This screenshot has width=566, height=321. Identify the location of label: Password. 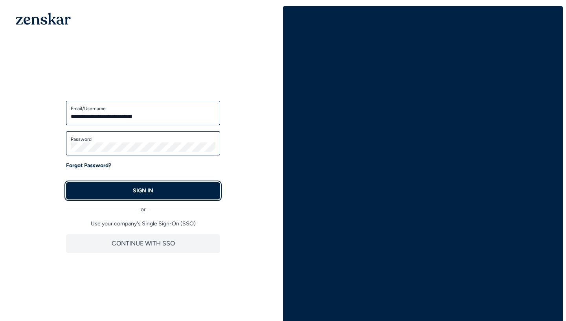
(143, 139).